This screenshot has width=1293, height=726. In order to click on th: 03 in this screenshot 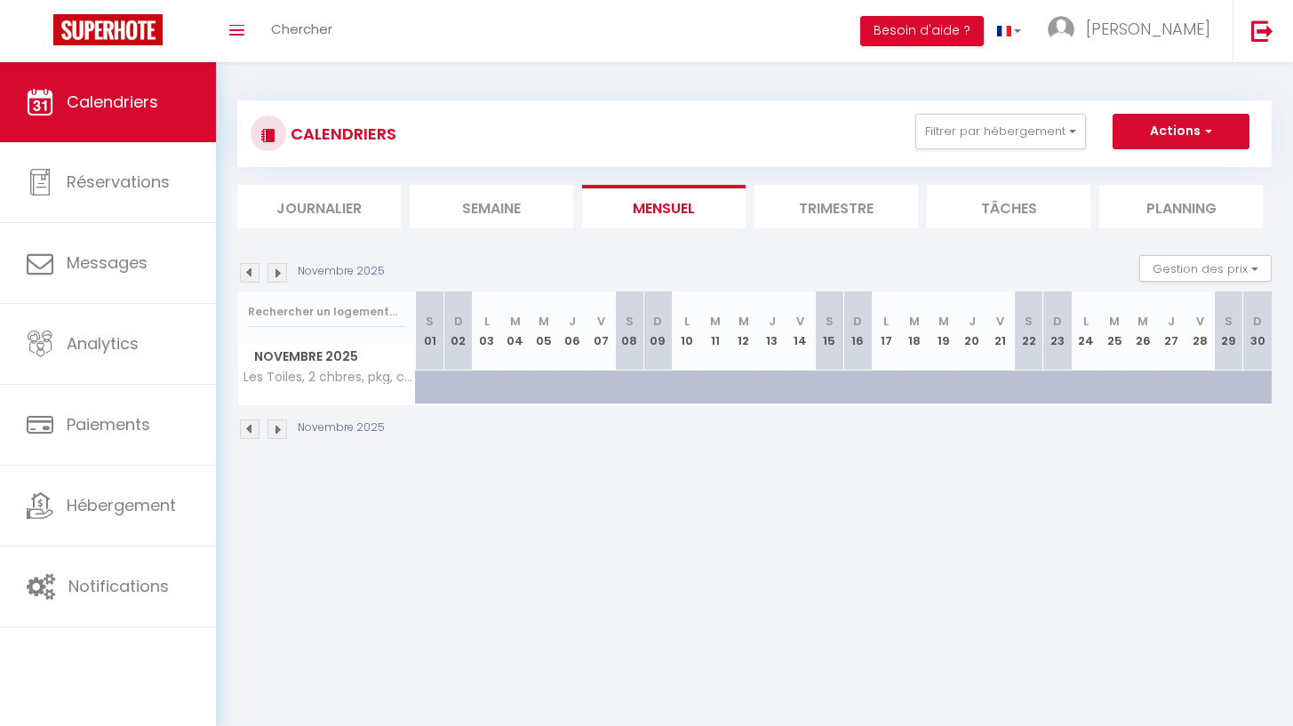, I will do `click(487, 330)`.